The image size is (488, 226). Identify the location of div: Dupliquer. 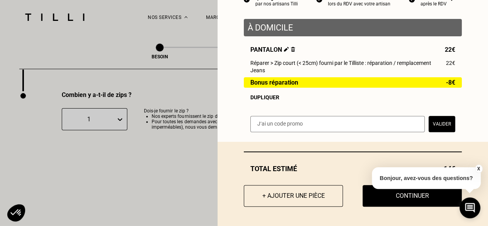
(353, 97).